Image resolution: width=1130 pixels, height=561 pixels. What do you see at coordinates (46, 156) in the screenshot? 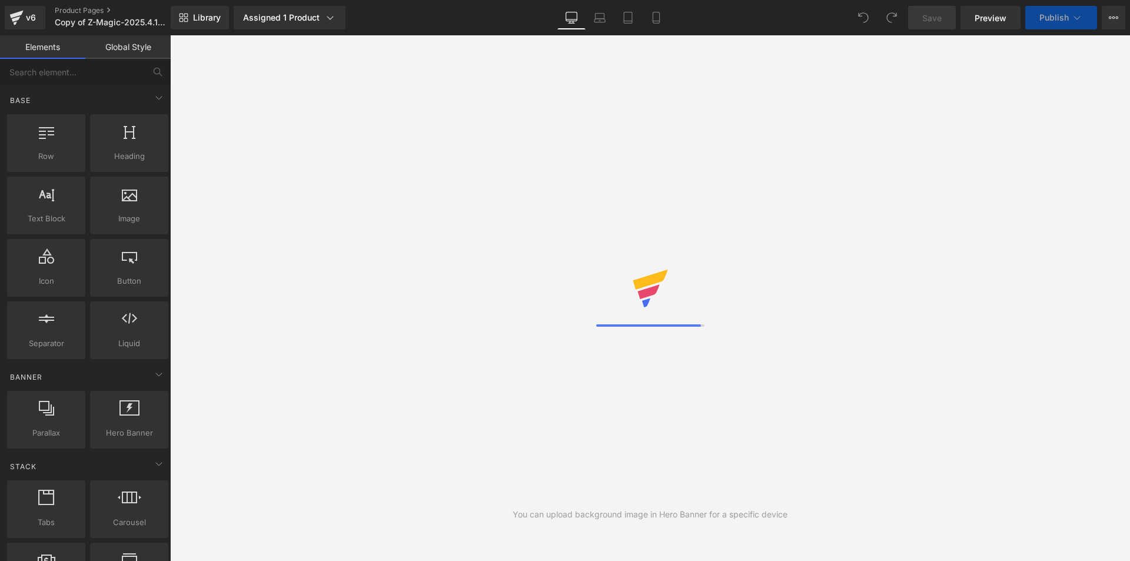
I see `span: Row` at bounding box center [46, 156].